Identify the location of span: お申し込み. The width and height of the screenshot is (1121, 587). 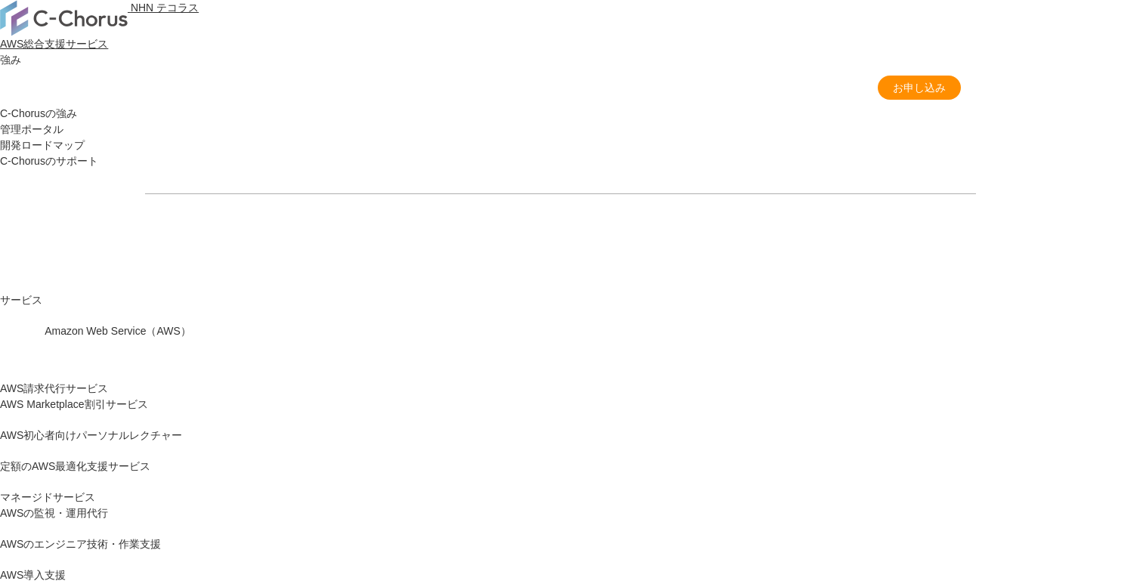
(919, 88).